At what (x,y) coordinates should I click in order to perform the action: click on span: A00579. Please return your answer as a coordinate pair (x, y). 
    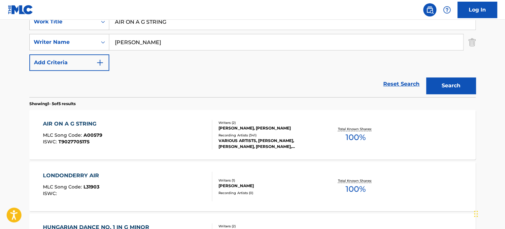
    Looking at the image, I should click on (93, 135).